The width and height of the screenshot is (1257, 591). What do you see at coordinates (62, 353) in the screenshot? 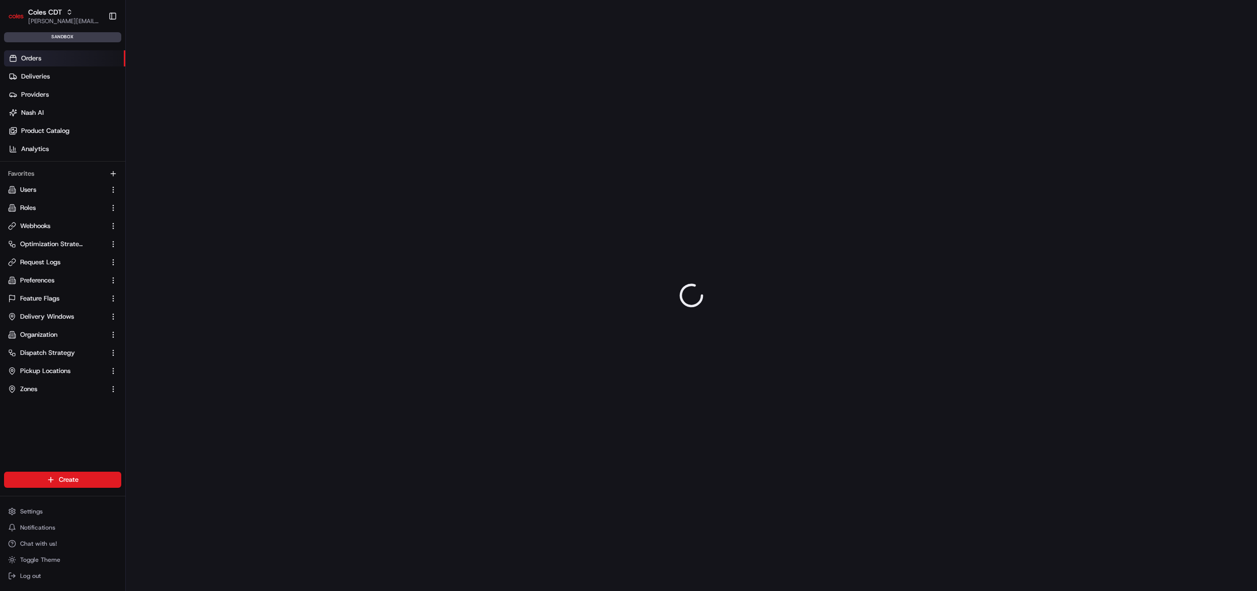
I see `button: Dispatch Strategy` at bounding box center [62, 353].